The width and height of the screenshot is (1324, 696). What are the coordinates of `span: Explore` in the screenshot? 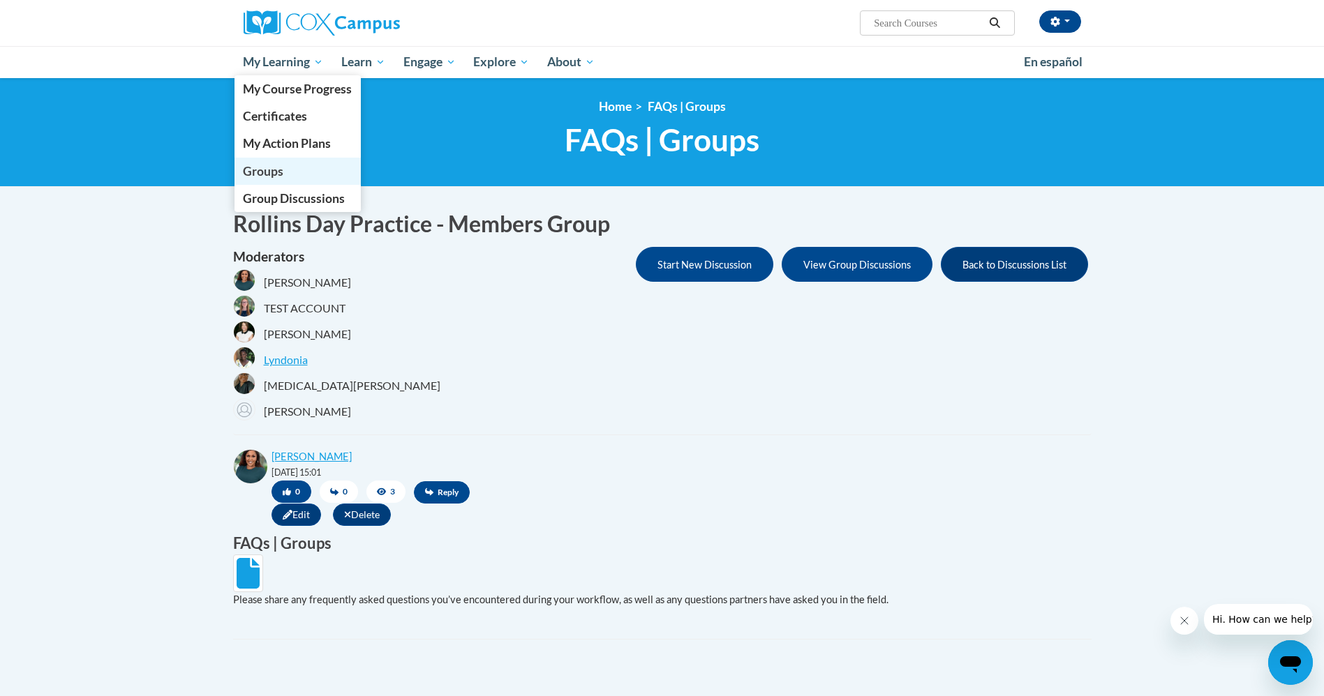 It's located at (501, 62).